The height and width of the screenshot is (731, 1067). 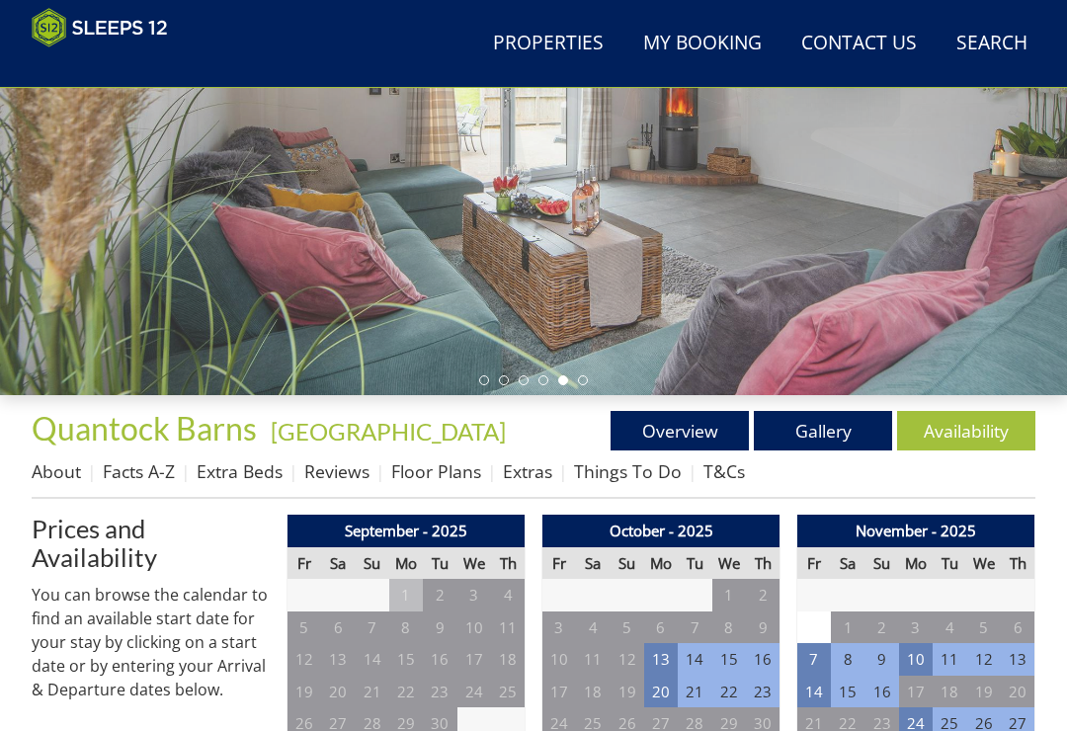 What do you see at coordinates (966, 431) in the screenshot?
I see `a: Availability` at bounding box center [966, 431].